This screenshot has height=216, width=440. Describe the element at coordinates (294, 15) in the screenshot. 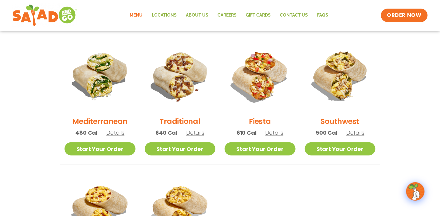

I see `a: Contact Us` at that location.